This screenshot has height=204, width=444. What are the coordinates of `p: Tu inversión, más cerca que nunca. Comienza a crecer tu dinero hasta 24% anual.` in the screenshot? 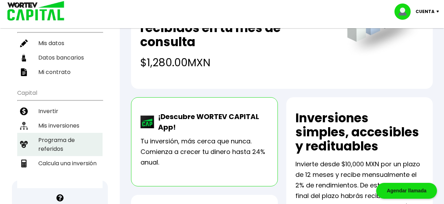 It's located at (204, 152).